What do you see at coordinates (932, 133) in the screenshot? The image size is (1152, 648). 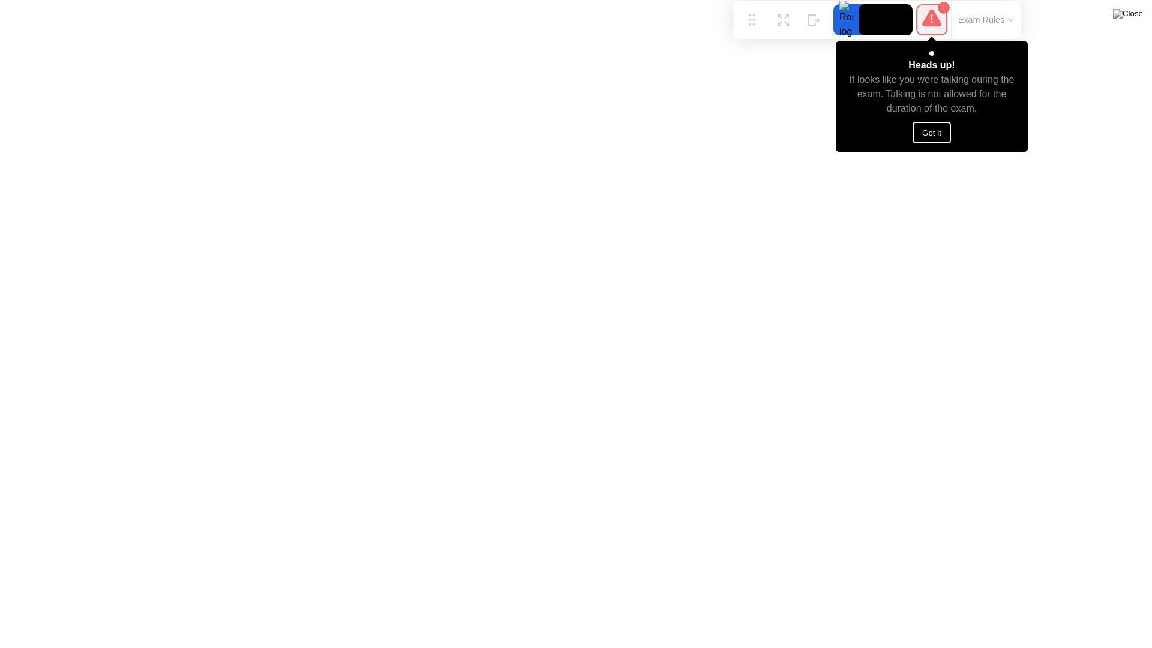 I see `button: Got it` at bounding box center [932, 133].